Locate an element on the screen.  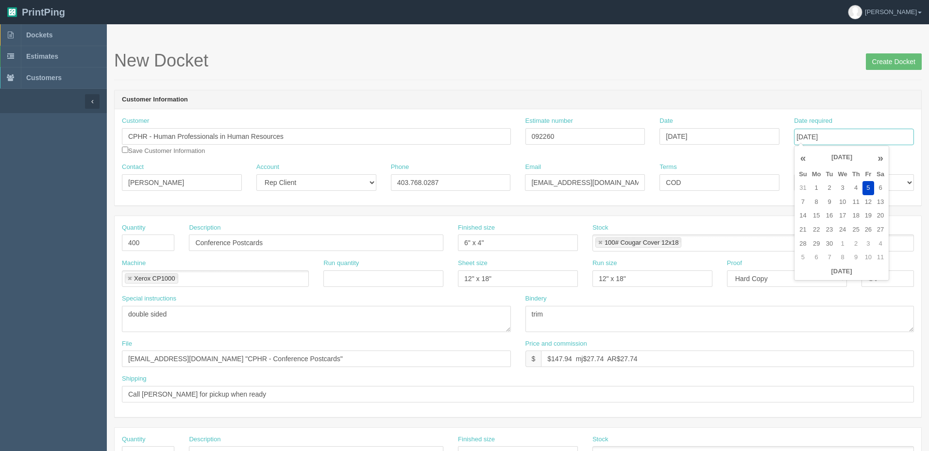
label: Phone is located at coordinates (400, 167).